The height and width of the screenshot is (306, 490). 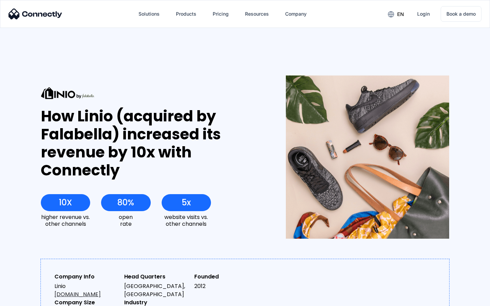 I want to click on a: Pricing, so click(x=221, y=14).